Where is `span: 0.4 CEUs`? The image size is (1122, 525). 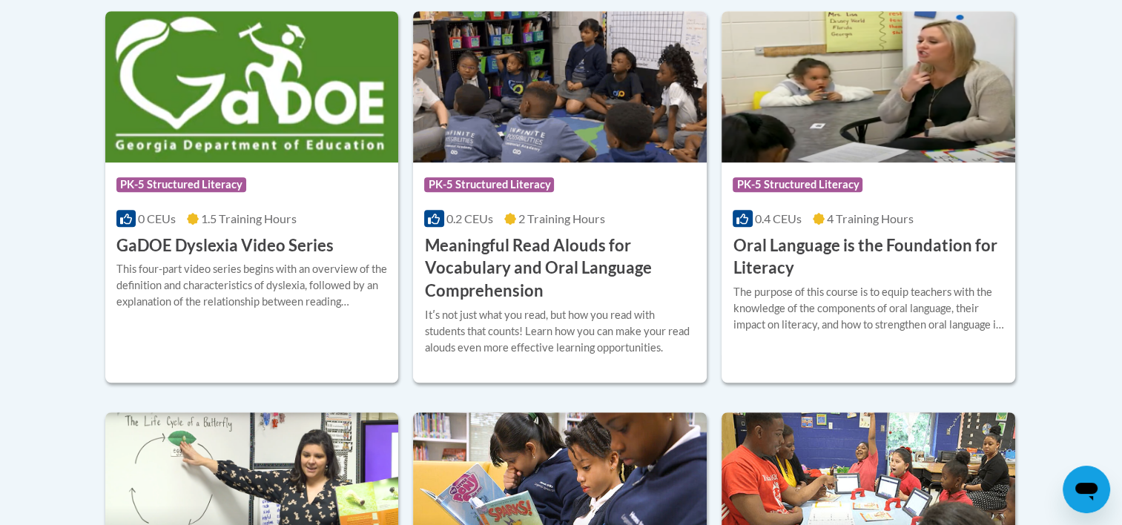 span: 0.4 CEUs is located at coordinates (778, 218).